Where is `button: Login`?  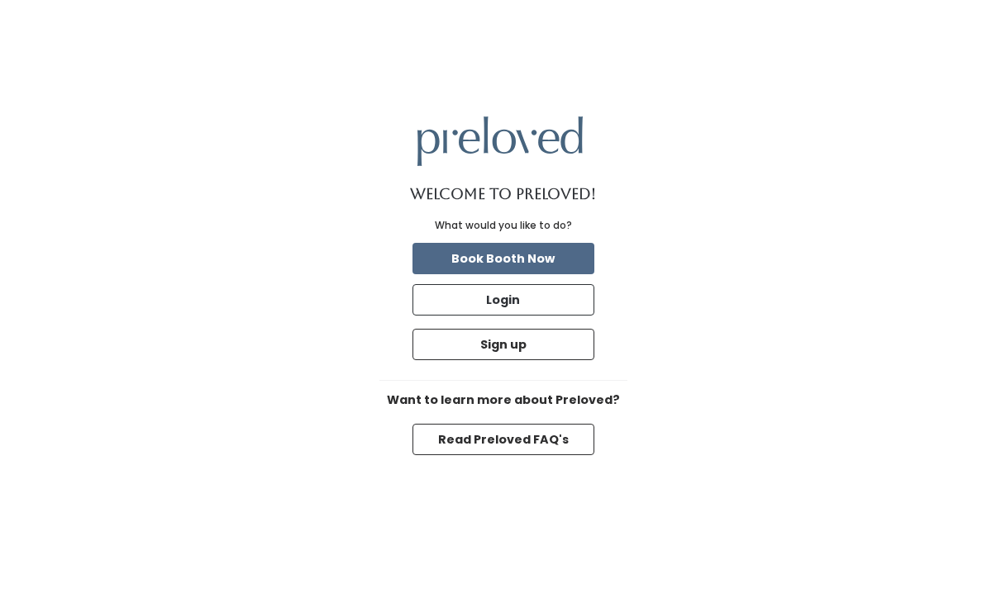
button: Login is located at coordinates (503, 300).